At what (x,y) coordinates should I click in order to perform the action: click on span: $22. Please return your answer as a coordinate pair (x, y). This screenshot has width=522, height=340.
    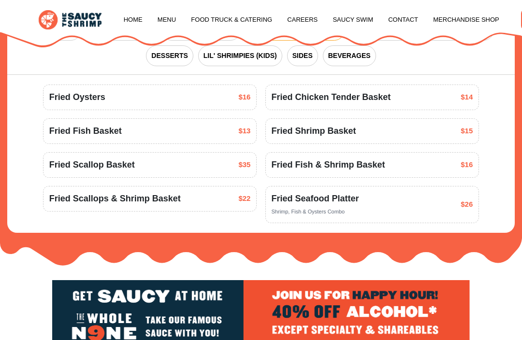
    Looking at the image, I should click on (244, 199).